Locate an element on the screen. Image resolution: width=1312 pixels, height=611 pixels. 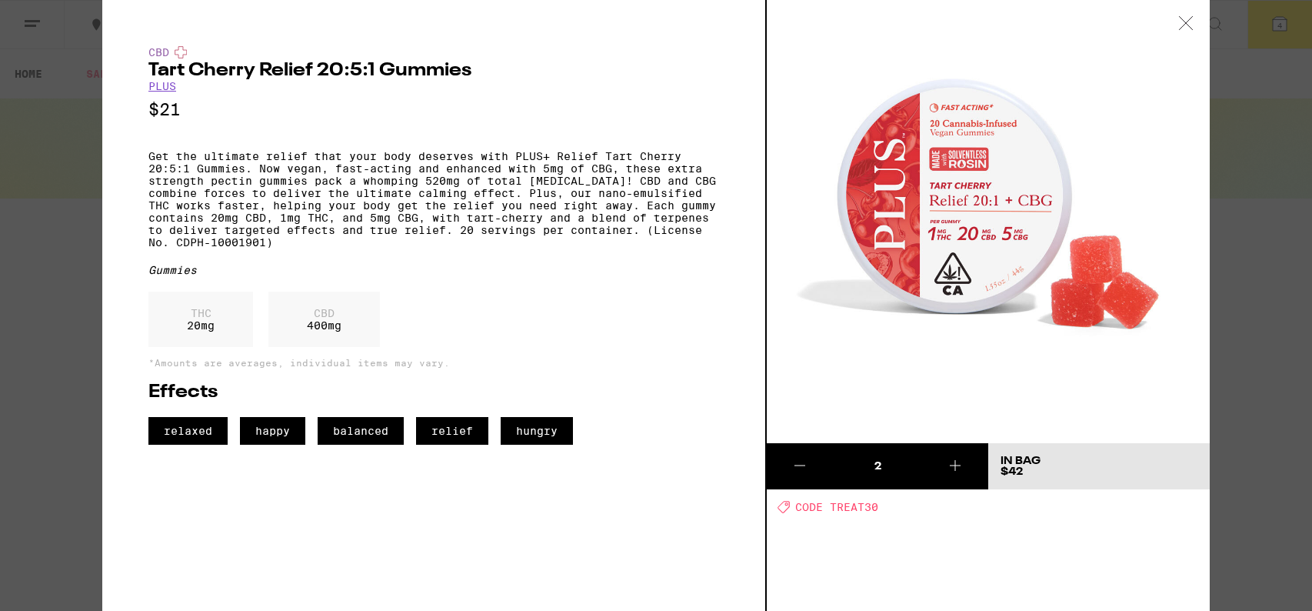
div: CBD is located at coordinates (434, 52).